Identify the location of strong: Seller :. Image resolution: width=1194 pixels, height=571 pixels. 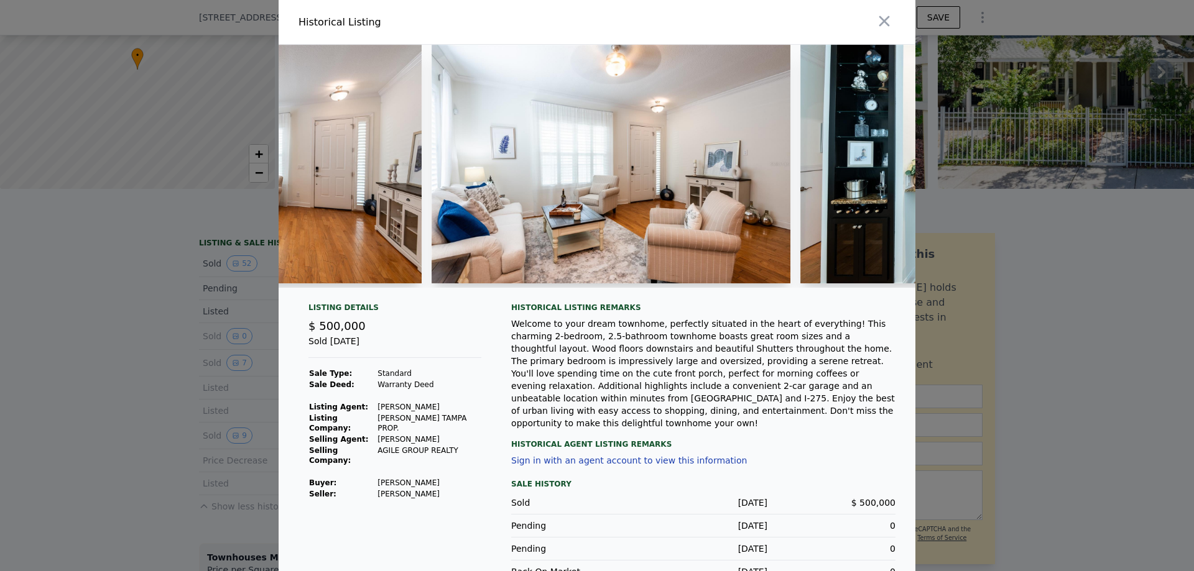
(323, 494).